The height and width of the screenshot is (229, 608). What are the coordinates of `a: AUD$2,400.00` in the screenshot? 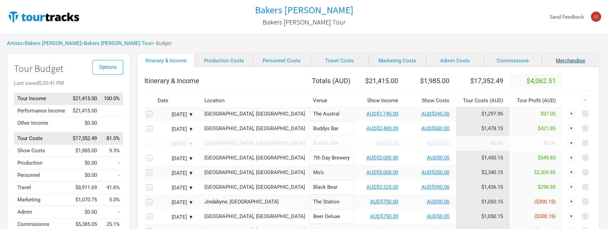 It's located at (382, 129).